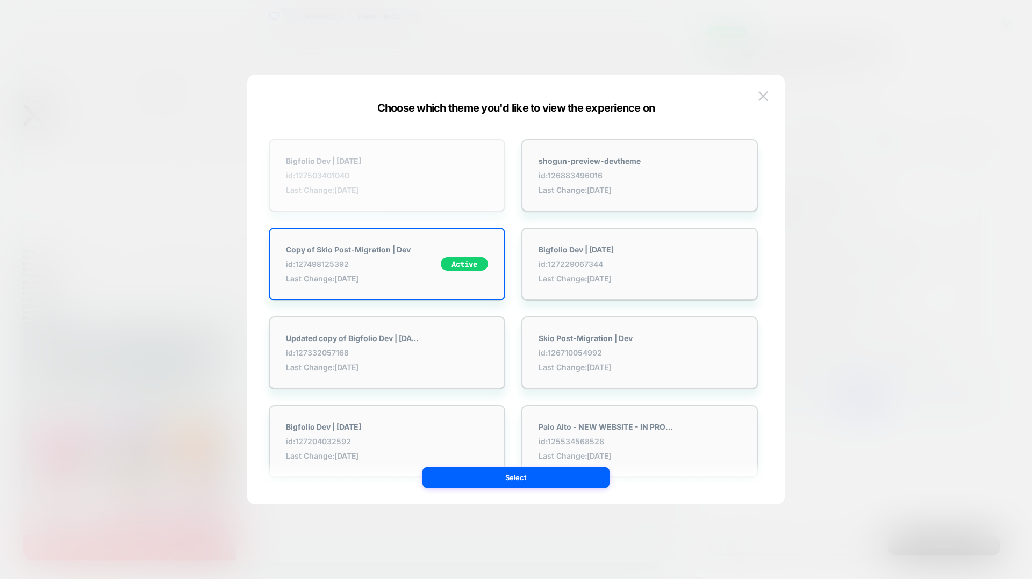 This screenshot has height=579, width=1032. What do you see at coordinates (606, 427) in the screenshot?
I see `strong: Palo Alto - NEW WEBSITE - IN PROGRESS` at bounding box center [606, 427].